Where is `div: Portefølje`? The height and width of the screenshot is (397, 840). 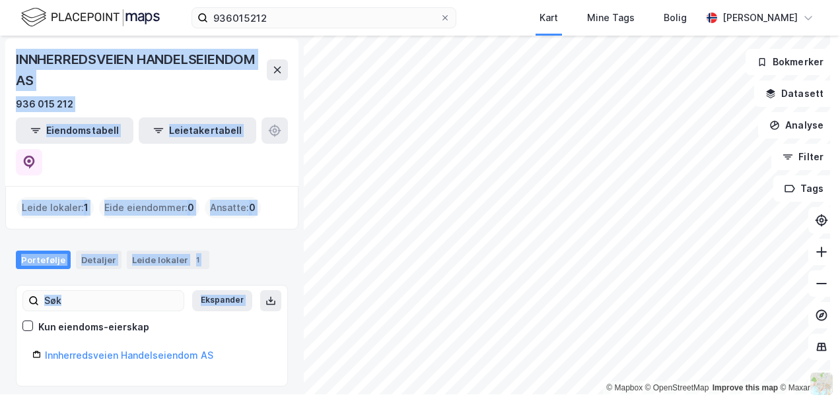 div: Portefølje is located at coordinates (43, 260).